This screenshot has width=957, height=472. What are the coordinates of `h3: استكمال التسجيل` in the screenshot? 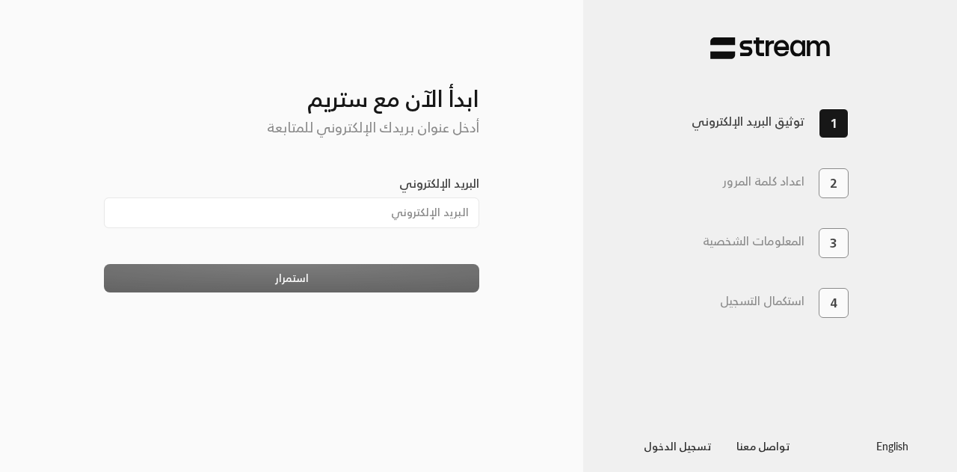 It's located at (762, 300).